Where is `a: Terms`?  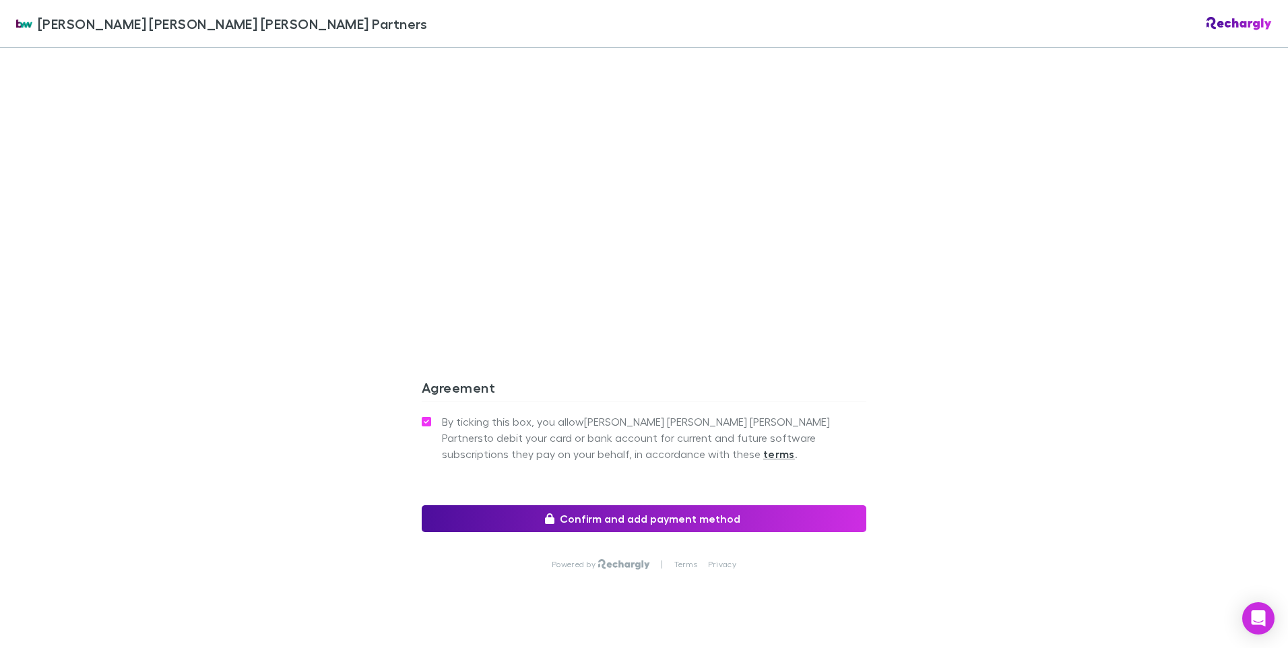 a: Terms is located at coordinates (686, 565).